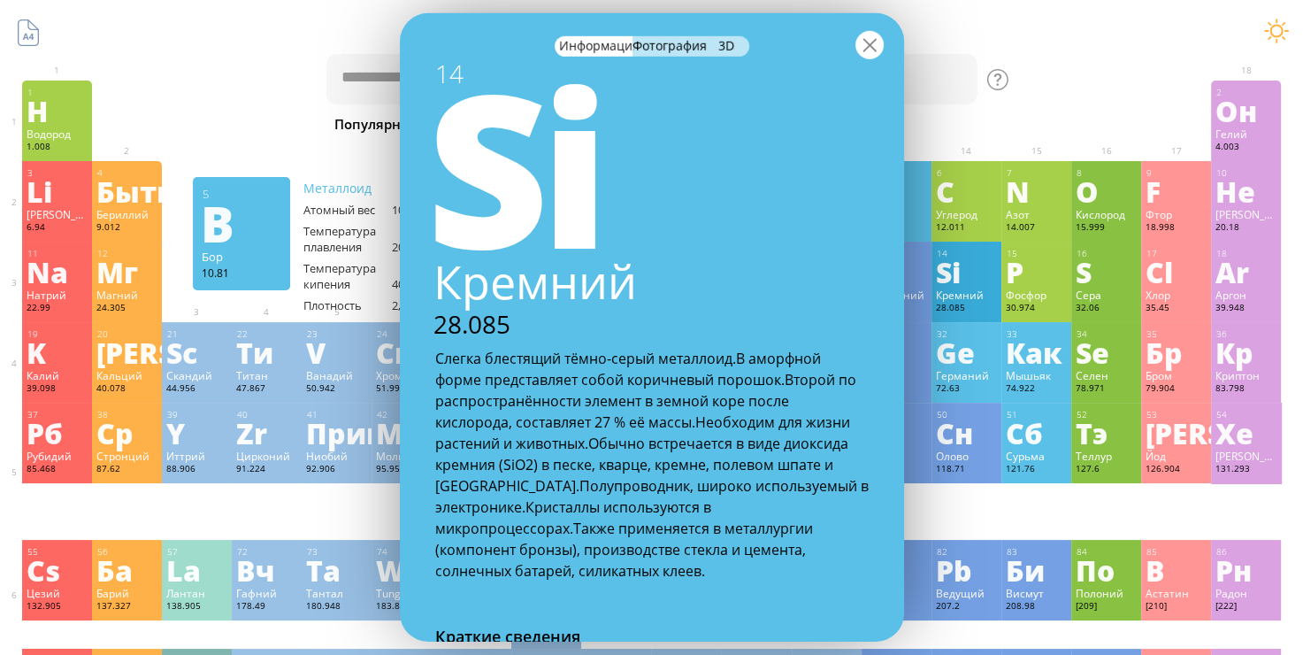  Describe the element at coordinates (1246, 92) in the screenshot. I see `div: 2` at that location.